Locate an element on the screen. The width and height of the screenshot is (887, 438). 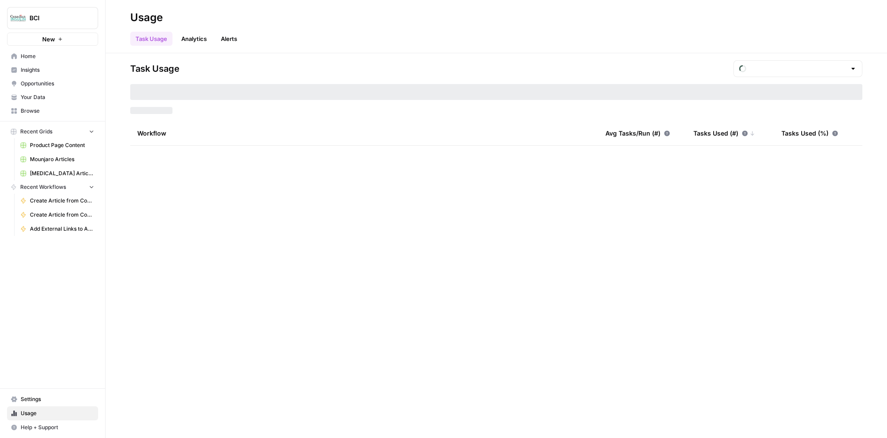
div: Usage is located at coordinates (146, 18).